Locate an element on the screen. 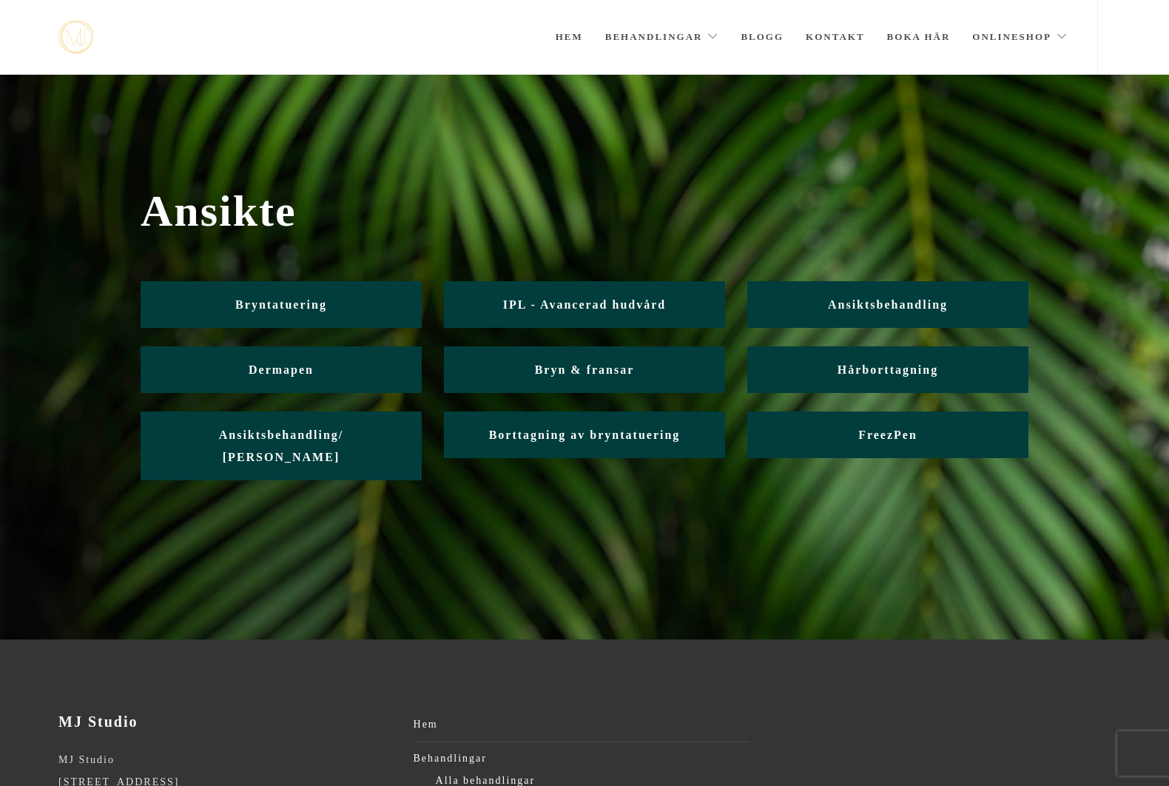  span: Ansiktsbehandling is located at coordinates (888, 304).